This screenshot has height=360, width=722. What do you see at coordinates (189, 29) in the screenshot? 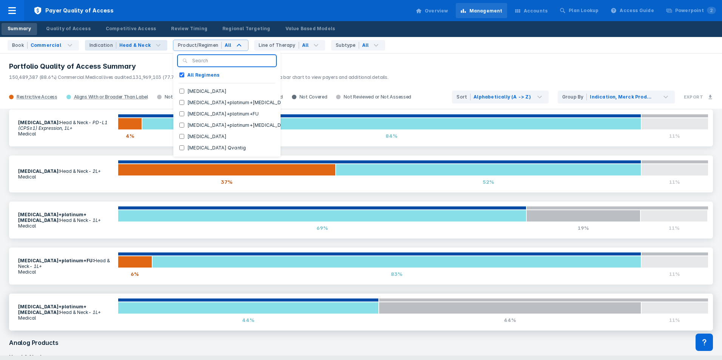
I see `a: Review Timing` at bounding box center [189, 29].